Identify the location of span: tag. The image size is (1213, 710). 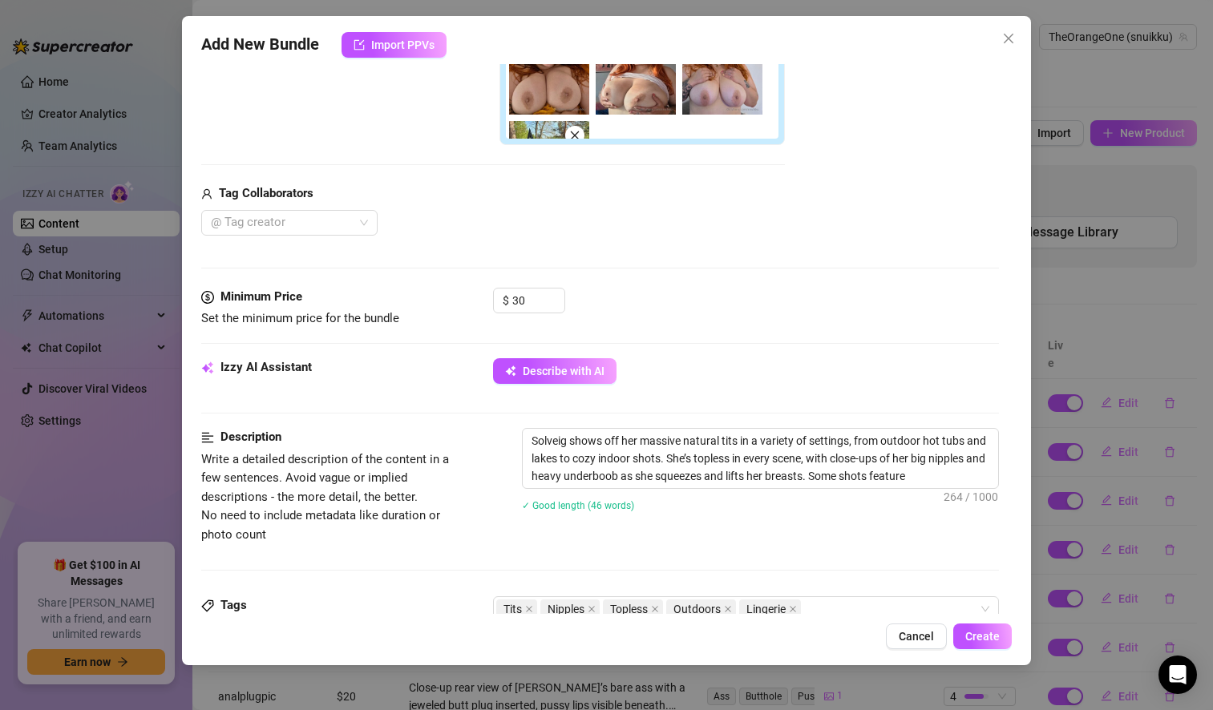
(208, 606).